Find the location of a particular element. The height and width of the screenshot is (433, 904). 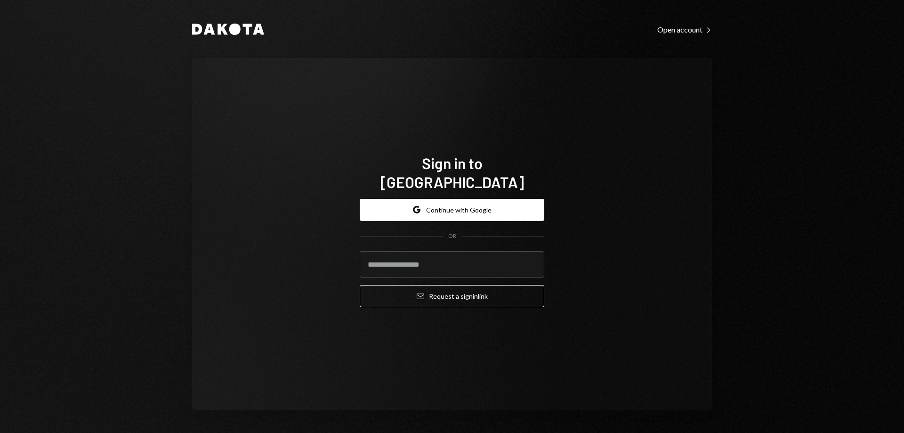

div: Open account is located at coordinates (685, 30).